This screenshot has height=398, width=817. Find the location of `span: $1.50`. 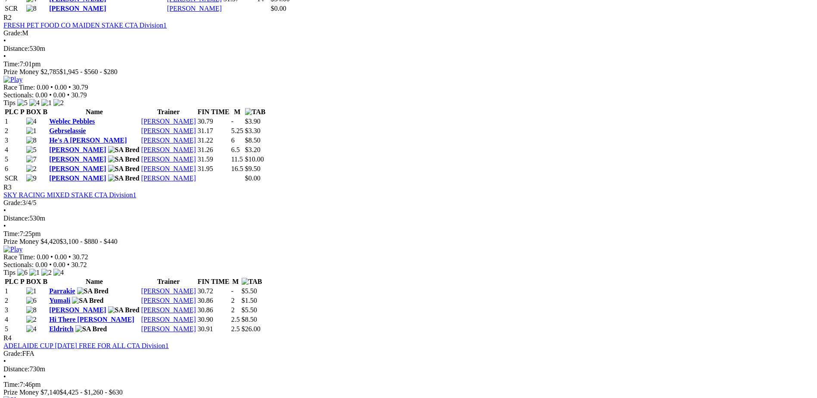

span: $1.50 is located at coordinates (249, 300).